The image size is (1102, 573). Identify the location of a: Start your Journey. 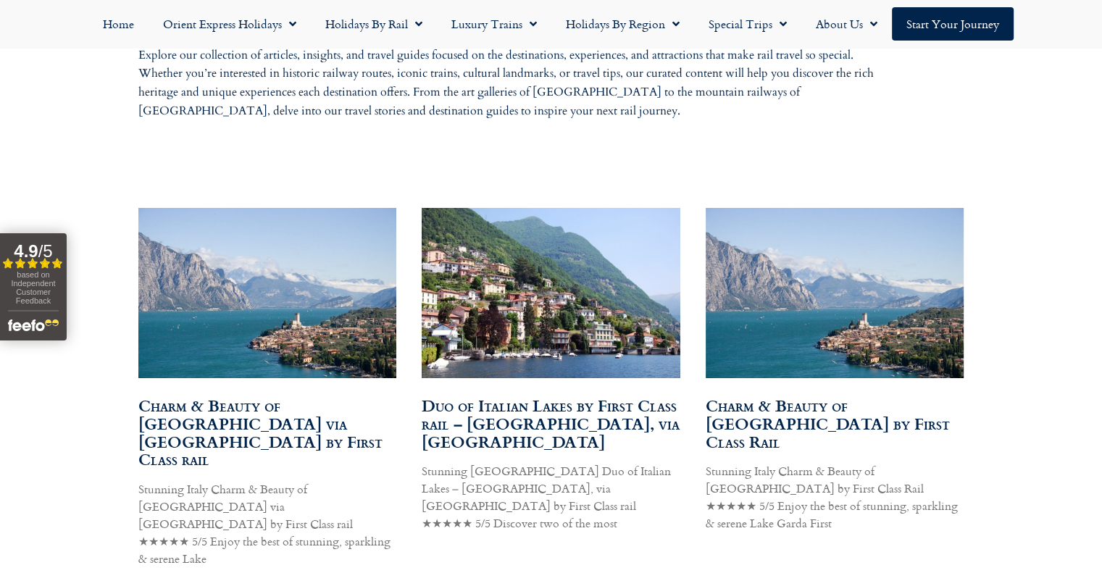
(953, 24).